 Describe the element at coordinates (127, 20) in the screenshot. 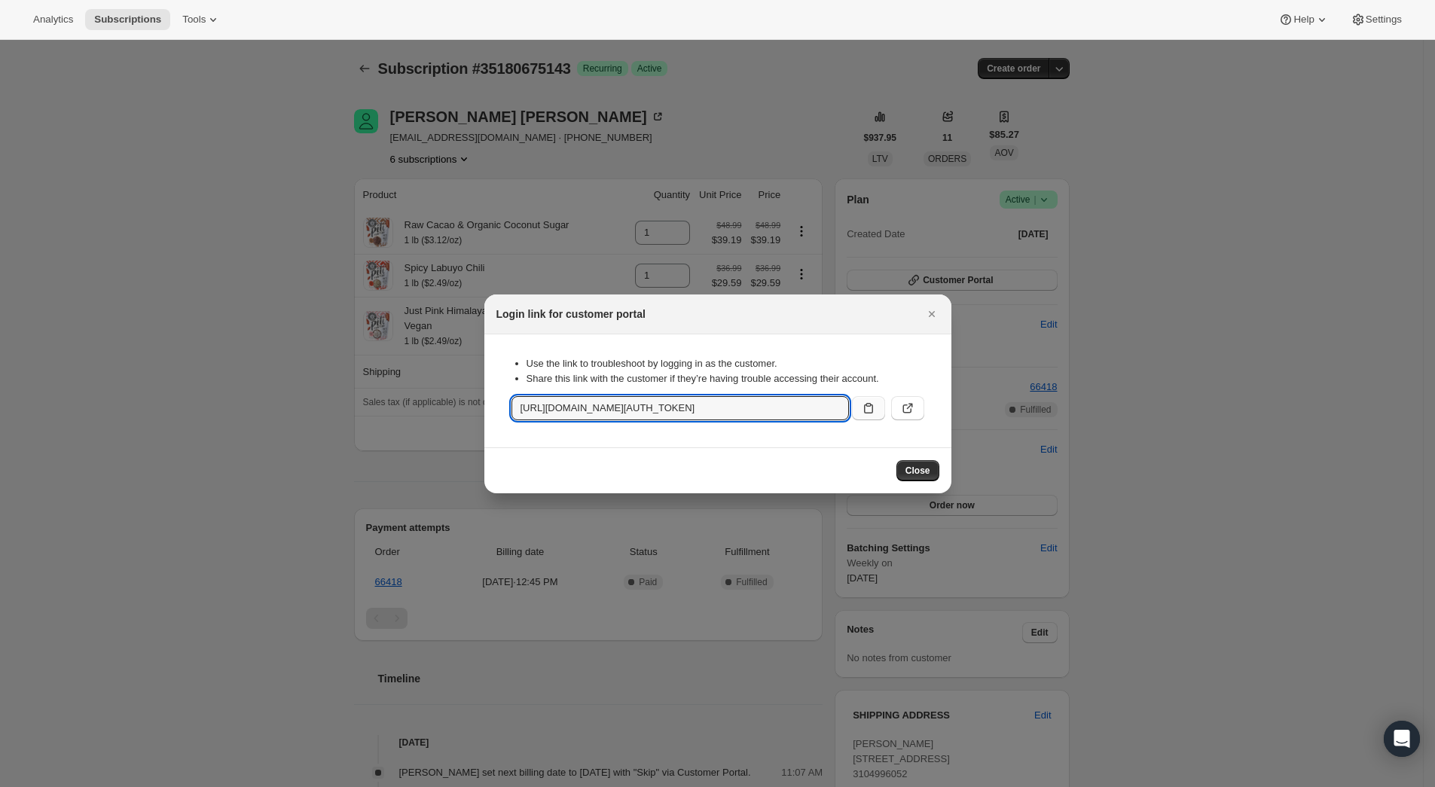

I see `button: Subscriptions` at that location.